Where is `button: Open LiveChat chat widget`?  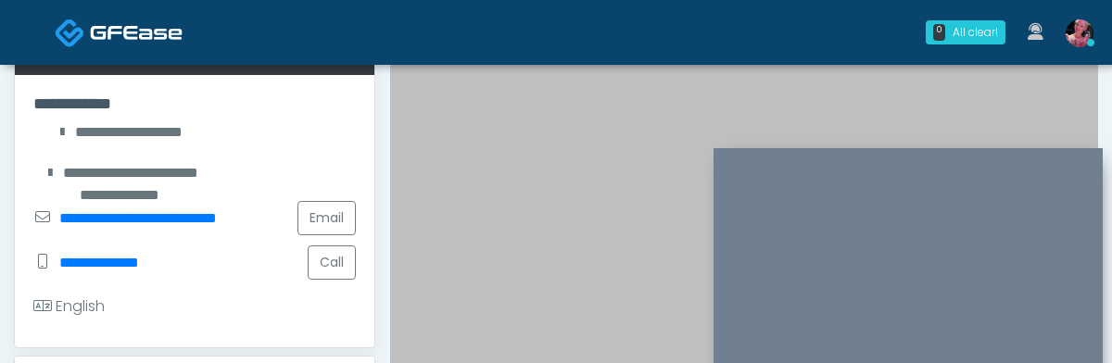
button: Open LiveChat chat widget is located at coordinates (43, 35).